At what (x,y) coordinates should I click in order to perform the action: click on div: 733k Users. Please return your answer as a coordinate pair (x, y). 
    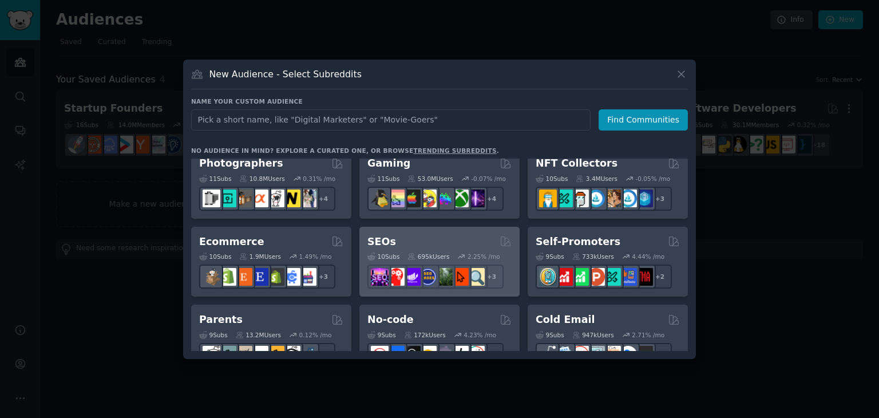
    Looking at the image, I should click on (593, 256).